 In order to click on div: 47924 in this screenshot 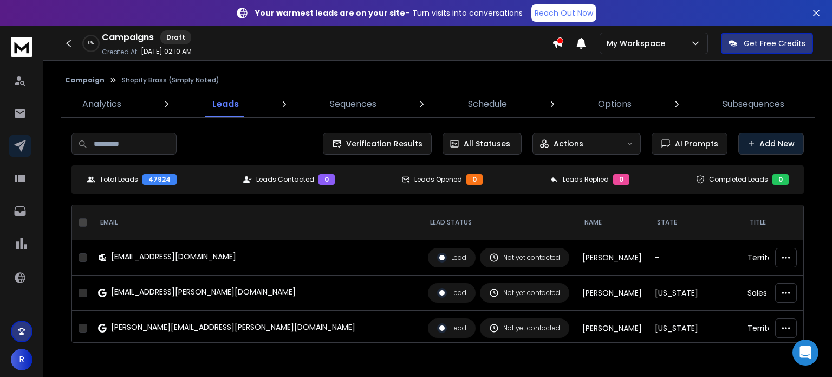, I will do `click(159, 179)`.